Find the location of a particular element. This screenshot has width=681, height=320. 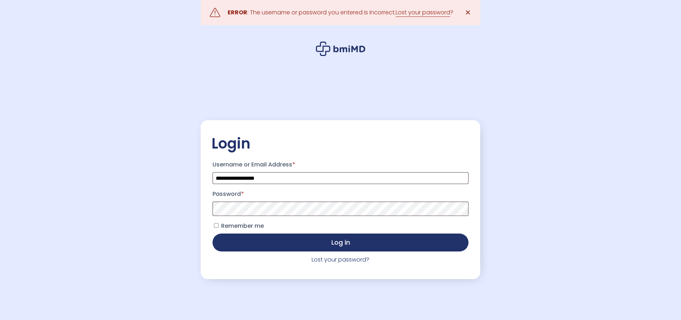

label: Username or Email Address is located at coordinates (340, 165).